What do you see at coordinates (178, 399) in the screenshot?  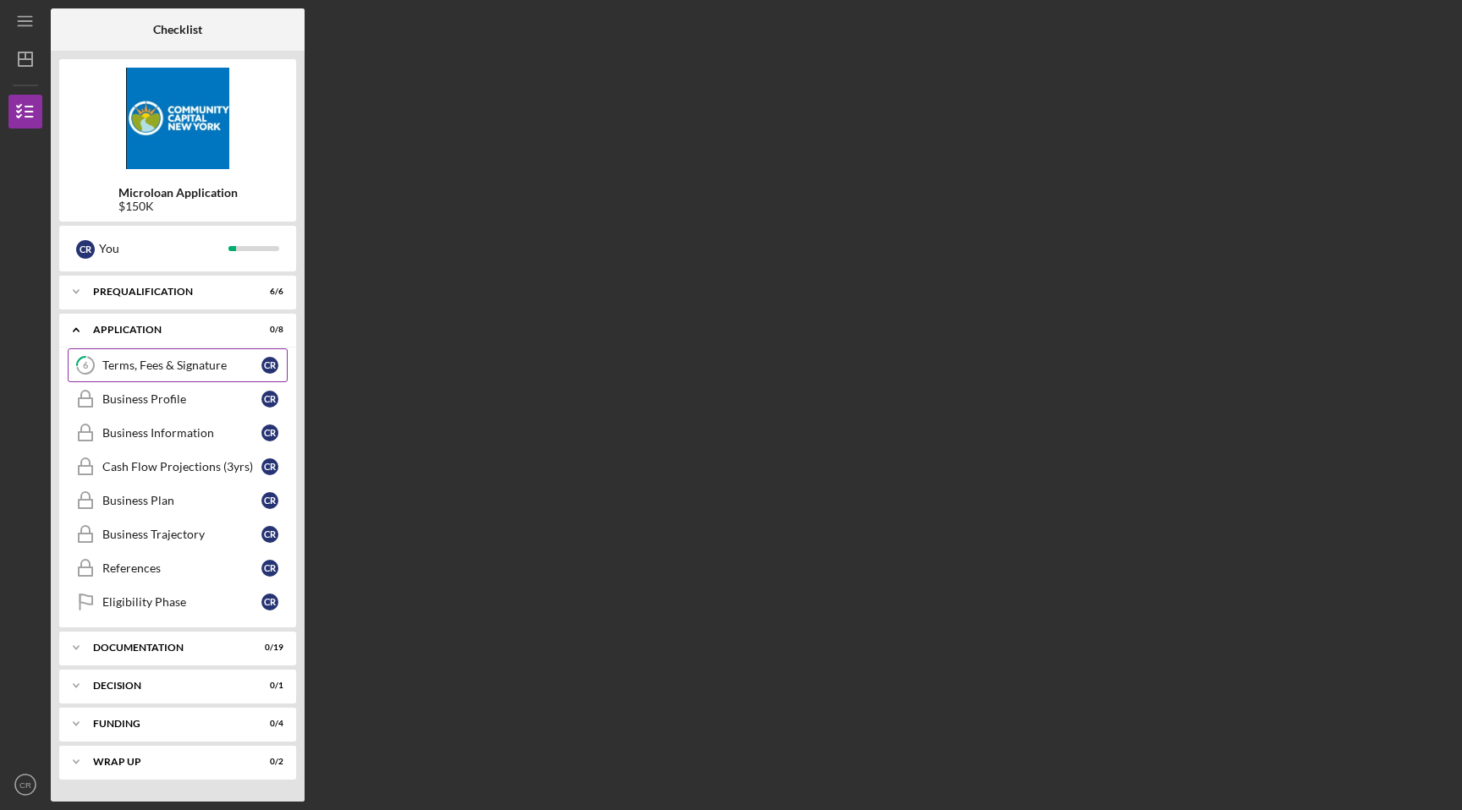 I see `a: Business ProfileCR` at bounding box center [178, 399].